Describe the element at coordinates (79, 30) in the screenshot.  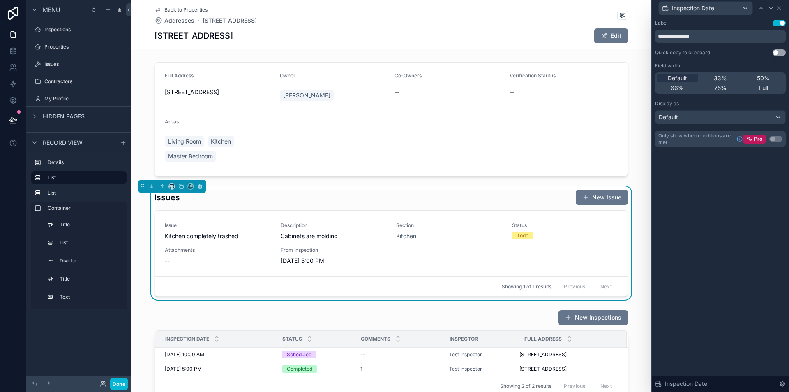
I see `a: Inspections` at that location.